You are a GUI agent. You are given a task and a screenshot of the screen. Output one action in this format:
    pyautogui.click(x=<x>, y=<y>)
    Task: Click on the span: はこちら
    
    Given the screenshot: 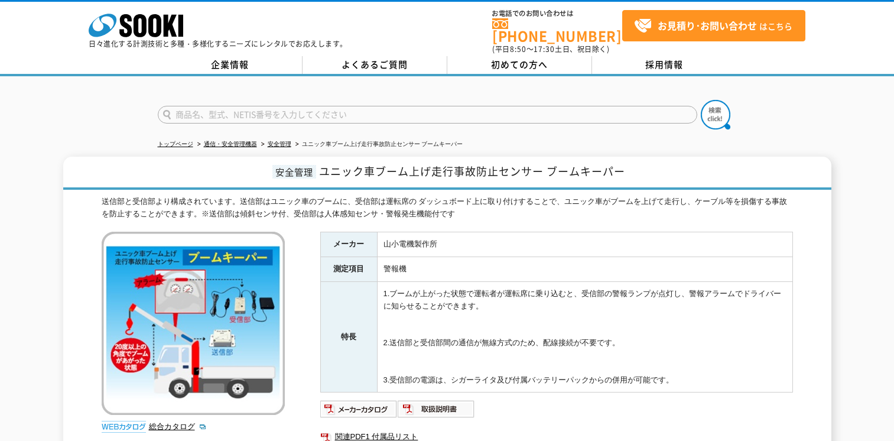 What is the action you would take?
    pyautogui.click(x=713, y=26)
    